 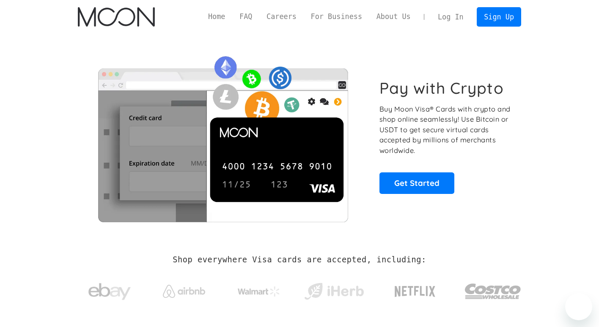 What do you see at coordinates (246, 16) in the screenshot?
I see `a: FAQ` at bounding box center [246, 16].